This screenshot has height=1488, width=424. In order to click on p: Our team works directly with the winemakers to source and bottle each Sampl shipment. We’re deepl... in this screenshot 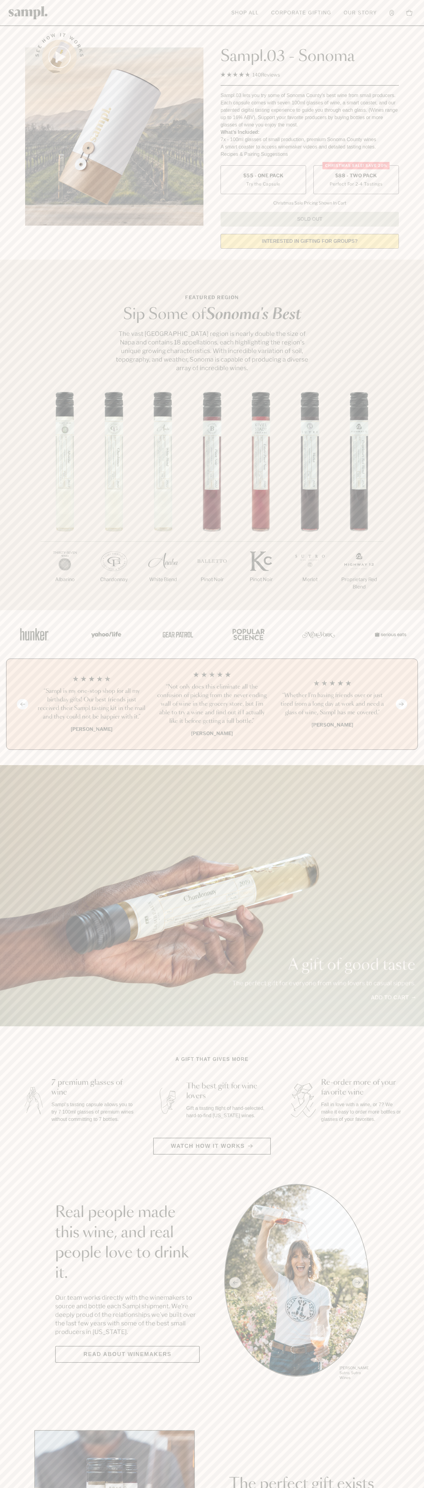, I will do `click(127, 1315)`.